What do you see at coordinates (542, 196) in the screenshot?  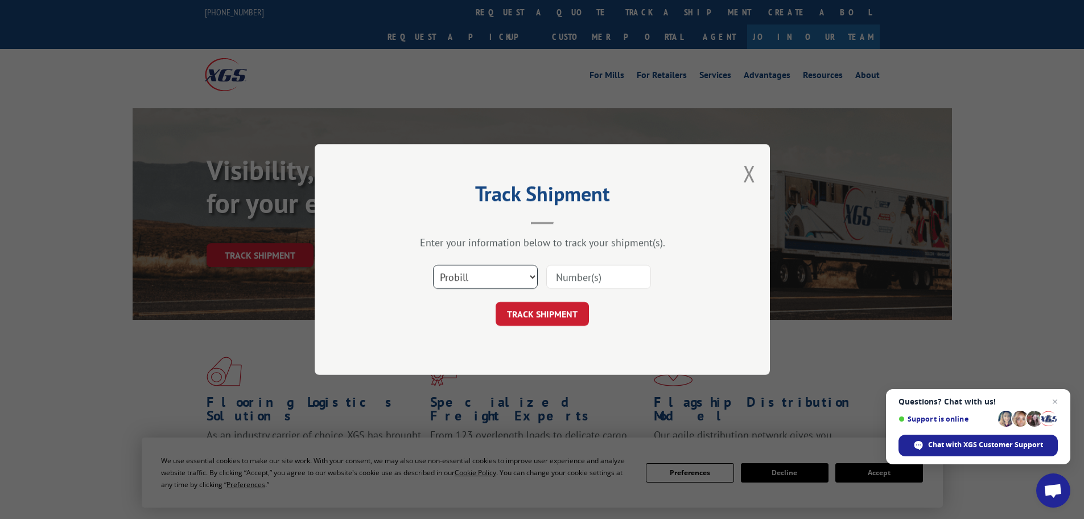 I see `h2: Track Shipment` at bounding box center [542, 196].